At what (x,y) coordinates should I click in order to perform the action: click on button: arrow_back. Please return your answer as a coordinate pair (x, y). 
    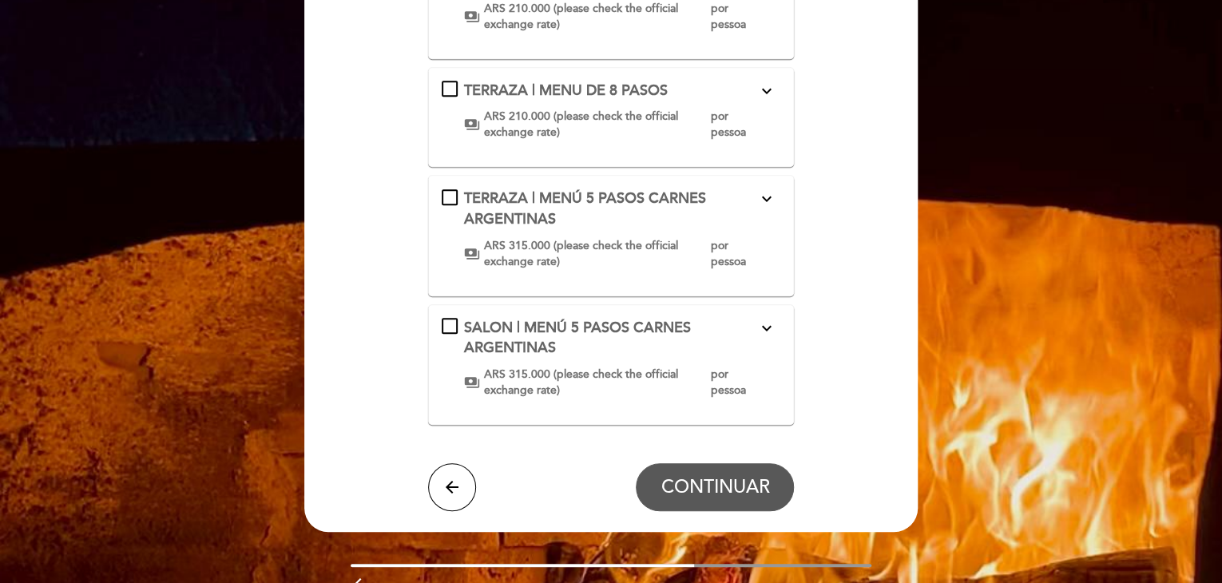
    Looking at the image, I should click on (452, 487).